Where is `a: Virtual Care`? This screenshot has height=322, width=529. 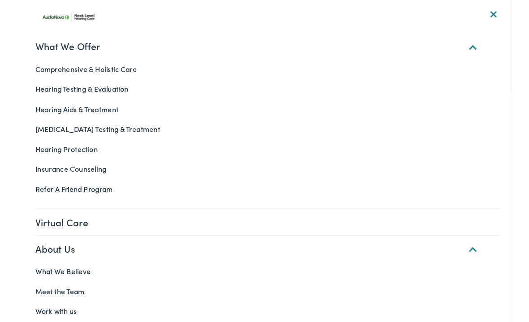 a: Virtual Care is located at coordinates (268, 240).